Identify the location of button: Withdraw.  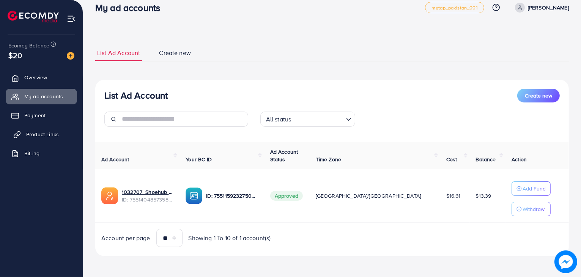
(531, 209).